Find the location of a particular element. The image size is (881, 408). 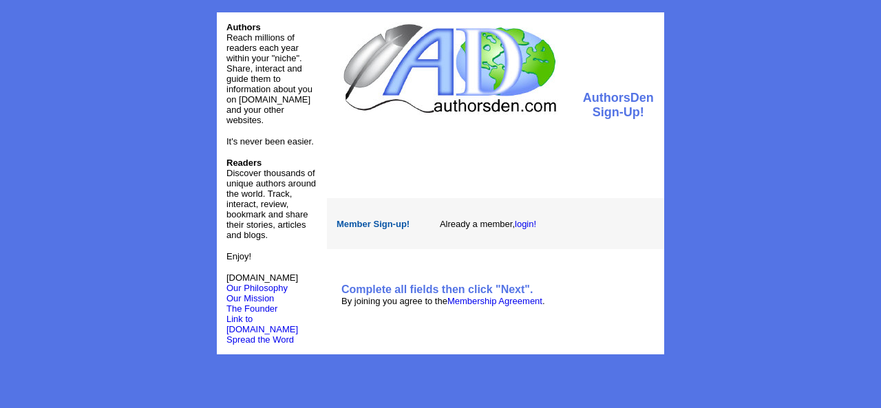

font: By joining you agree to the . is located at coordinates (443, 301).